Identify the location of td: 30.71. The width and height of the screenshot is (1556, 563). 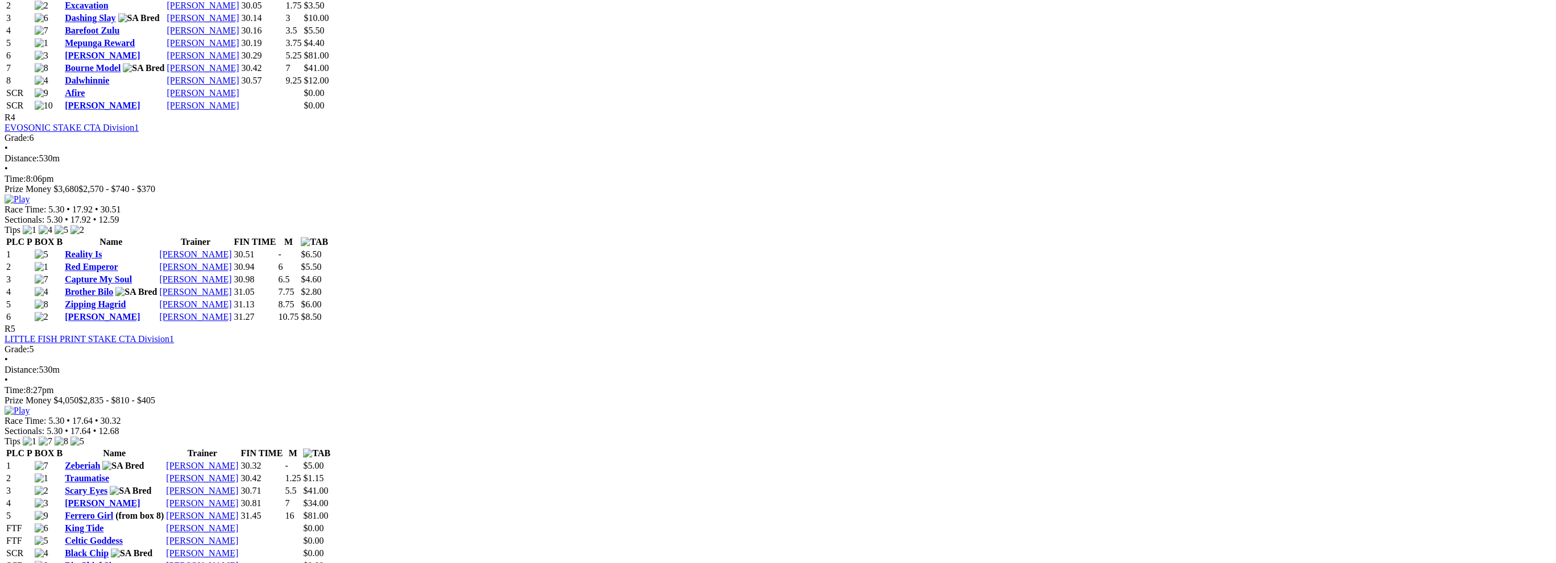
(261, 491).